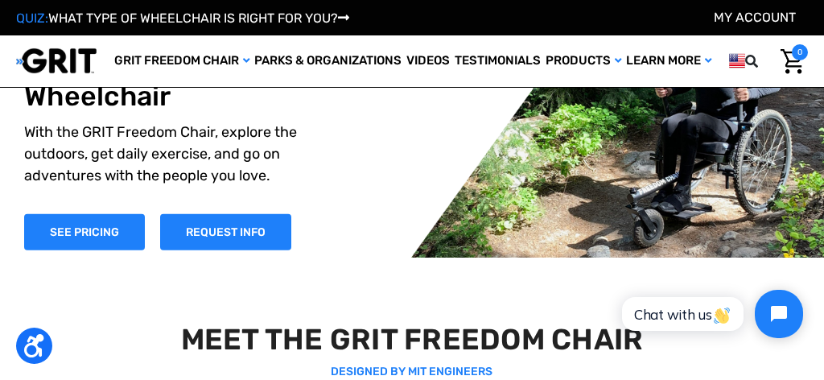 This screenshot has width=824, height=380. Describe the element at coordinates (669, 61) in the screenshot. I see `a: Learn More` at that location.